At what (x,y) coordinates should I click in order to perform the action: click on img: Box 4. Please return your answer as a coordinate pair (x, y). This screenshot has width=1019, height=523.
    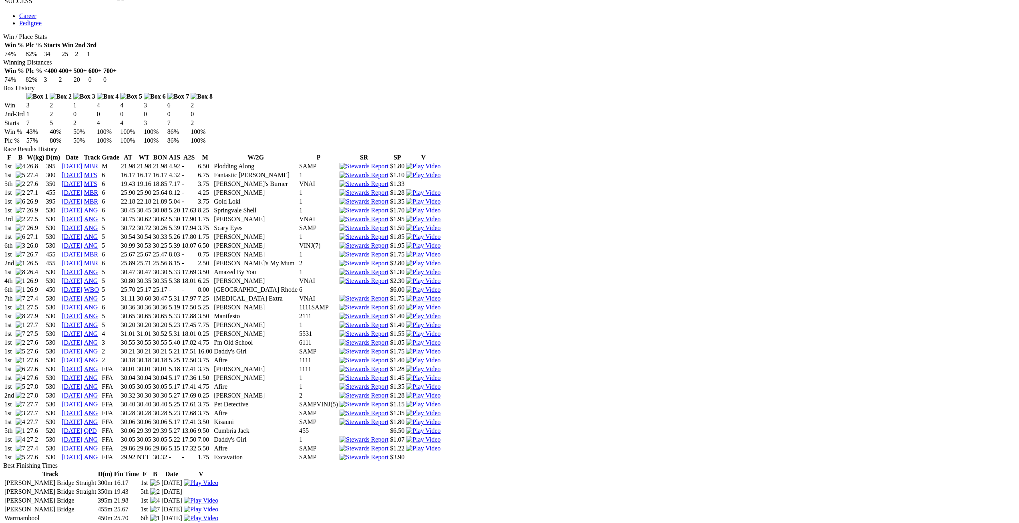
    Looking at the image, I should click on (108, 96).